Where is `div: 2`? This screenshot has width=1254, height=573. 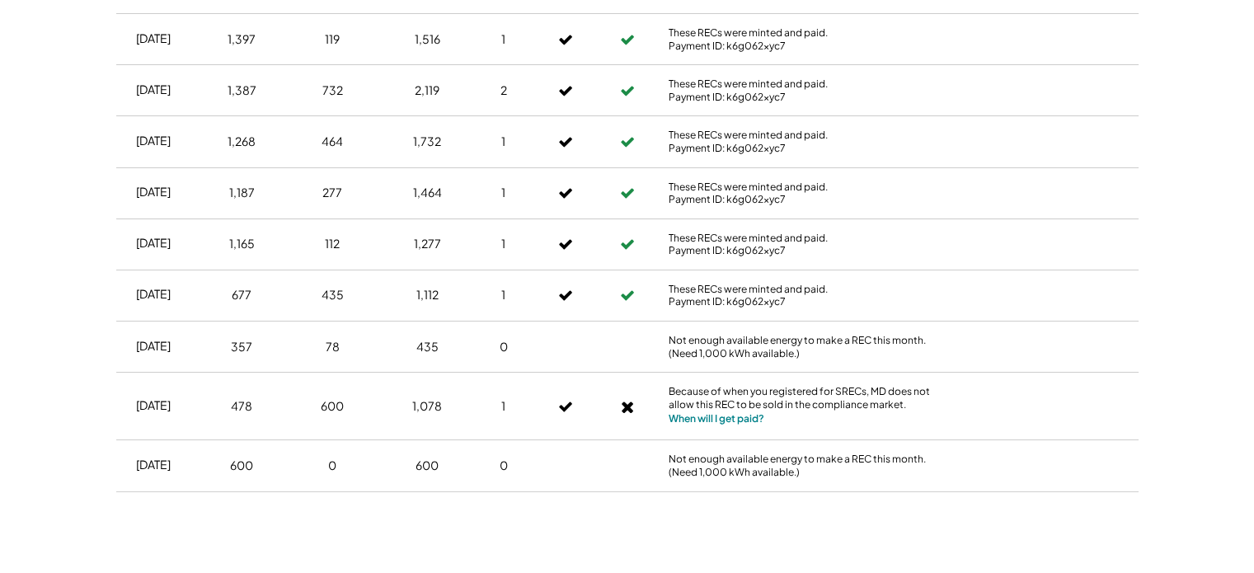
div: 2 is located at coordinates (504, 91).